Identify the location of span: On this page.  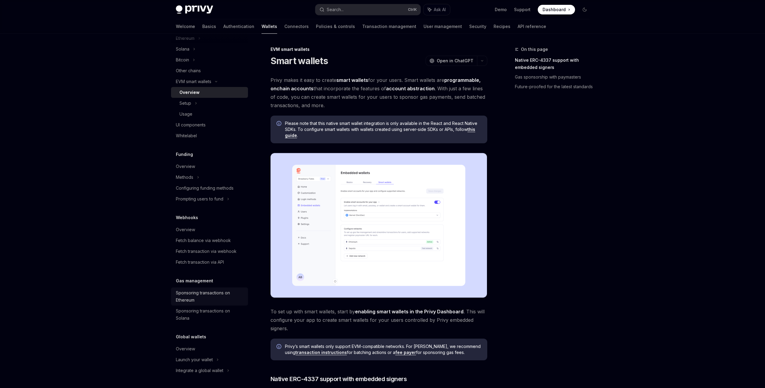
(535, 49).